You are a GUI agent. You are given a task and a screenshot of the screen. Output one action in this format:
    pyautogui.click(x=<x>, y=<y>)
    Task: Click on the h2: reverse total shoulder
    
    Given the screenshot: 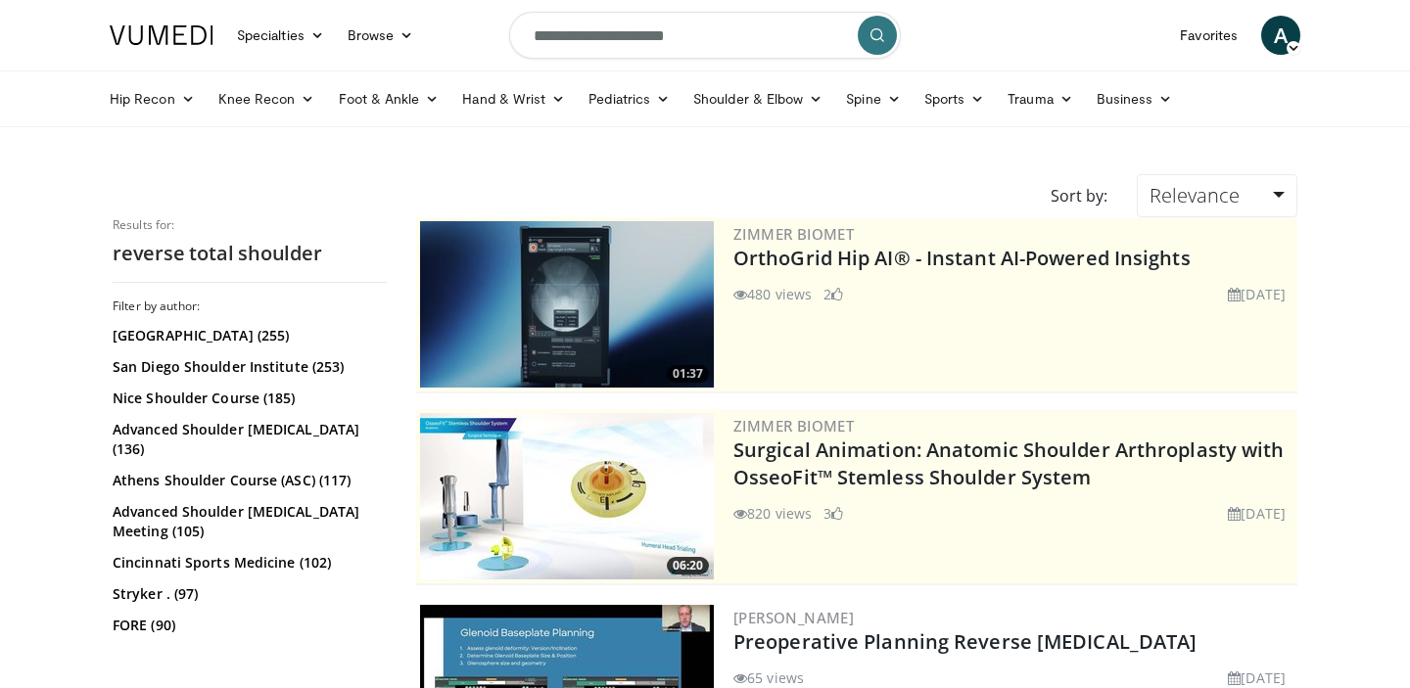 What is the action you would take?
    pyautogui.click(x=250, y=254)
    